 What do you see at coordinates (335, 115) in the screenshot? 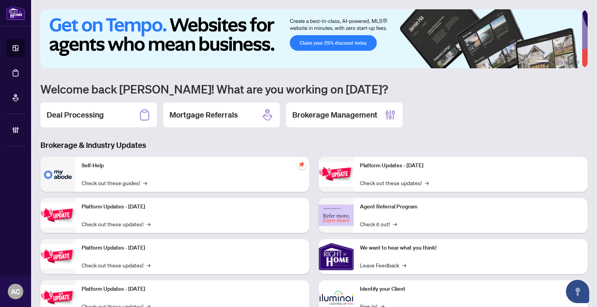
I see `h2: Brokerage Management` at bounding box center [335, 115].